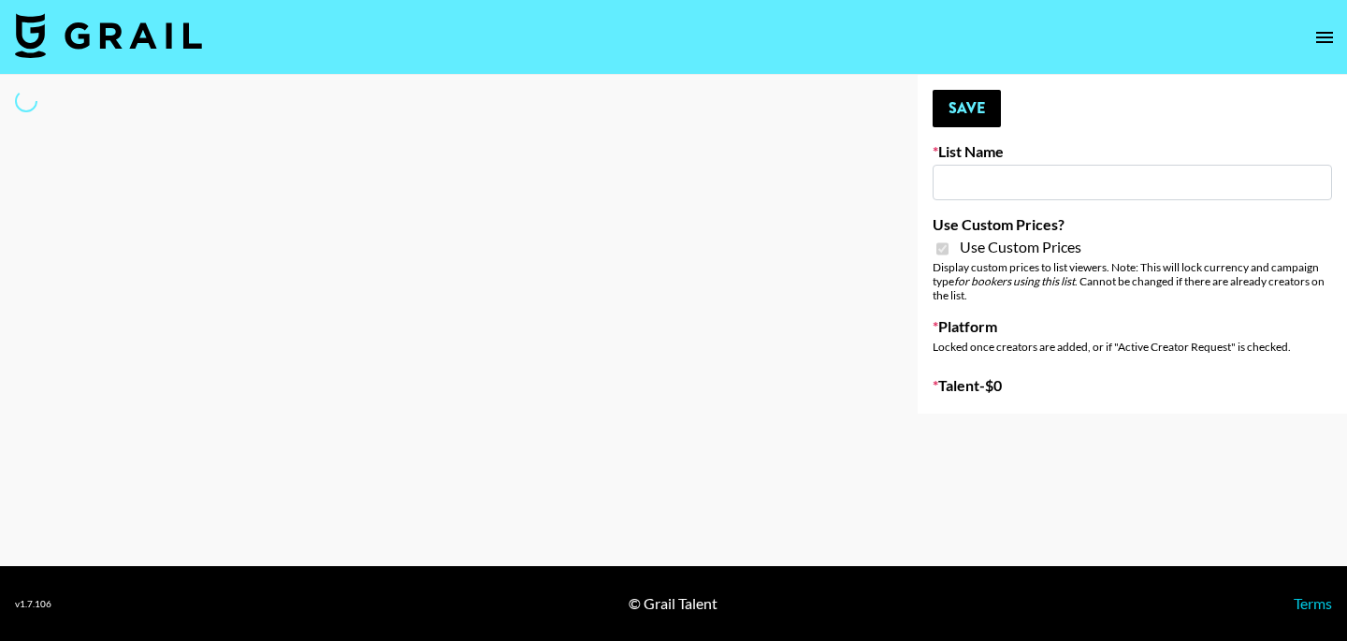 The image size is (1347, 641). What do you see at coordinates (1132, 281) in the screenshot?
I see `div: Display custom prices to list viewers. Note: This will lock currency and campaign type . Cannot b...` at bounding box center [1132, 281].